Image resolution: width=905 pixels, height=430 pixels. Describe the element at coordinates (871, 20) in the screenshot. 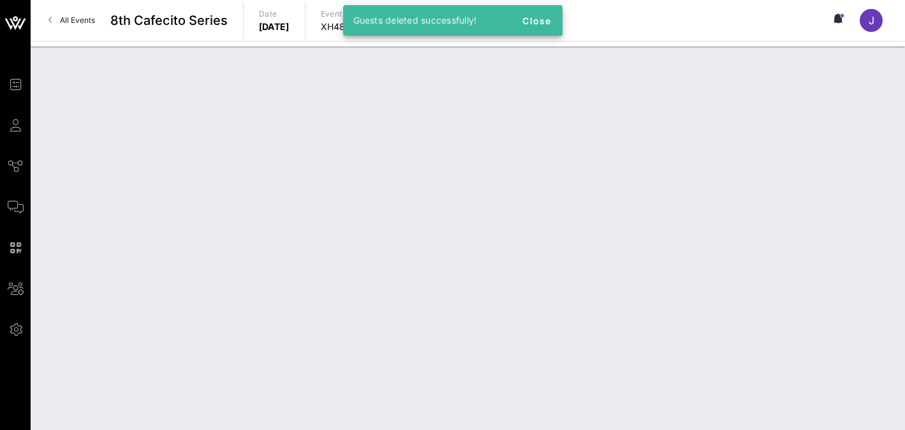

I see `div: J` at that location.